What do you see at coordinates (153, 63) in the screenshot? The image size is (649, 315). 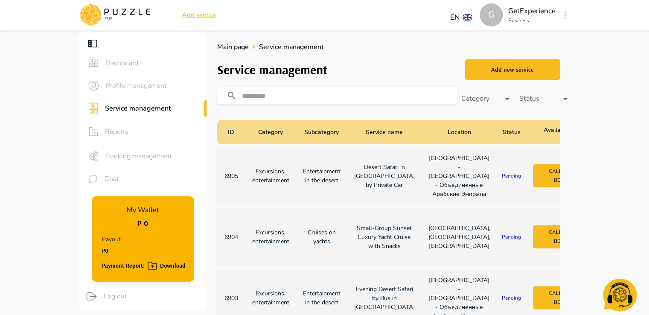 I see `span: Dashboard` at bounding box center [153, 63].